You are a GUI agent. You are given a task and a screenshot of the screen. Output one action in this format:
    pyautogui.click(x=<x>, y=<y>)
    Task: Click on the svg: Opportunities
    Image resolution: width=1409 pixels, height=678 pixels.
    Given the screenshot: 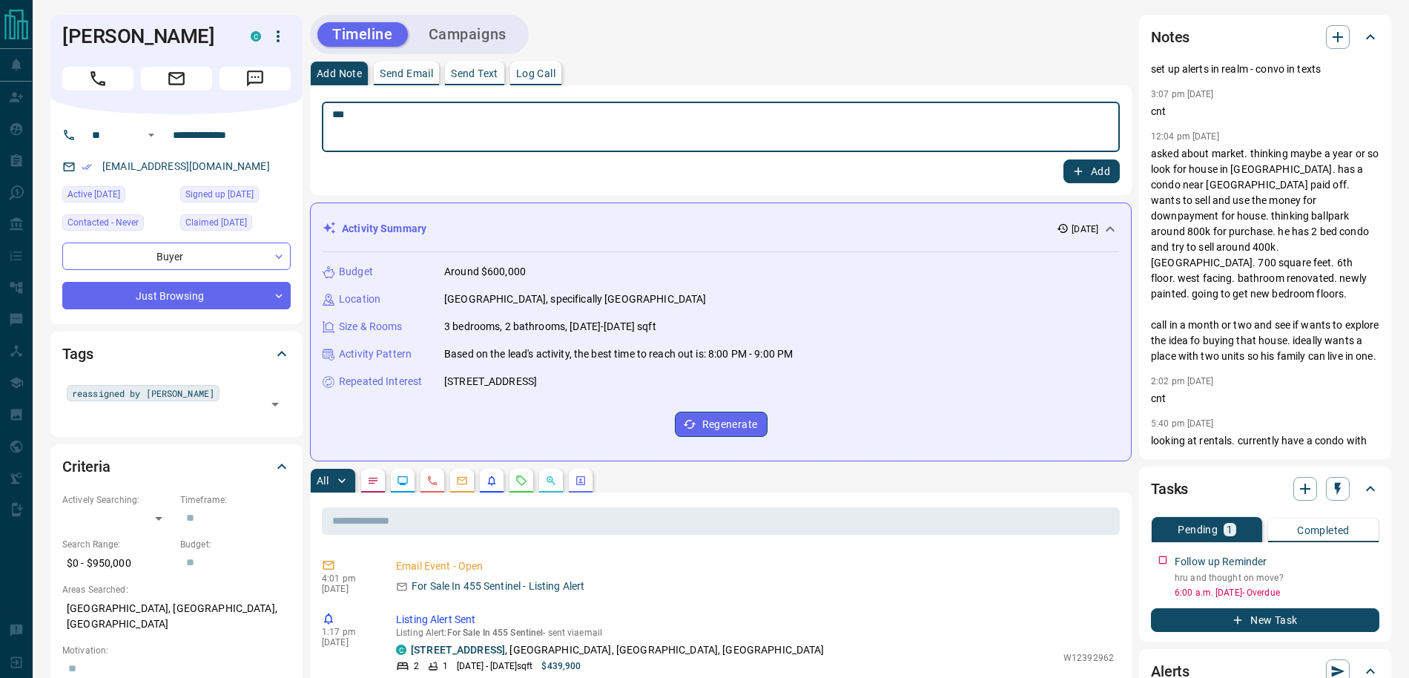 What is the action you would take?
    pyautogui.click(x=551, y=480)
    